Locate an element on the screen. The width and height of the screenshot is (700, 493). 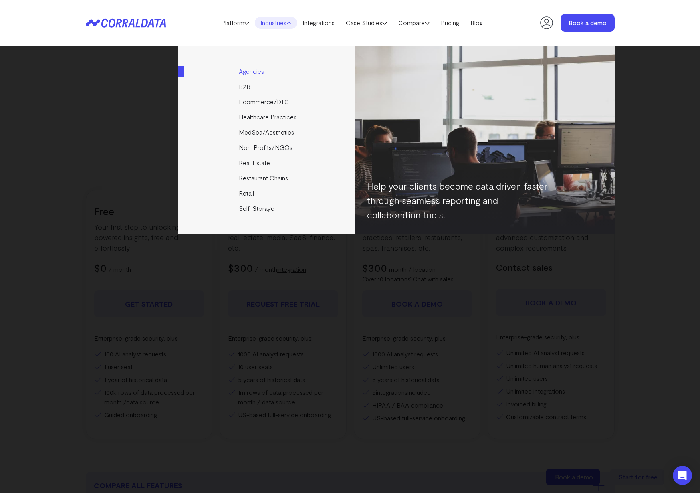
a: Industries is located at coordinates (276, 23).